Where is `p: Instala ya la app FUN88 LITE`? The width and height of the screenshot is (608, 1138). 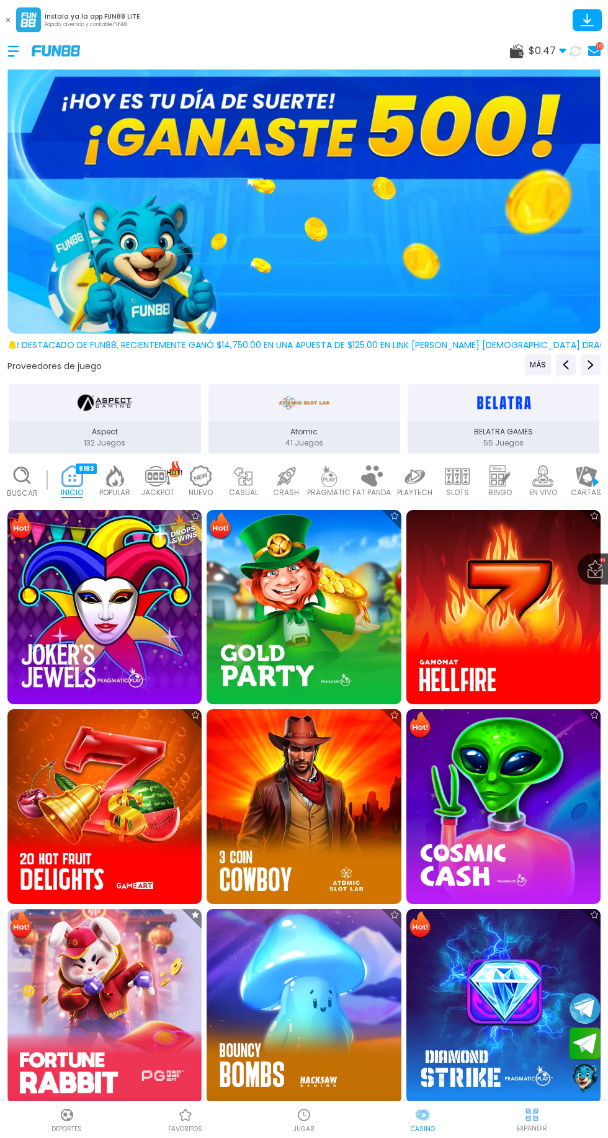
p: Instala ya la app FUN88 LITE is located at coordinates (92, 16).